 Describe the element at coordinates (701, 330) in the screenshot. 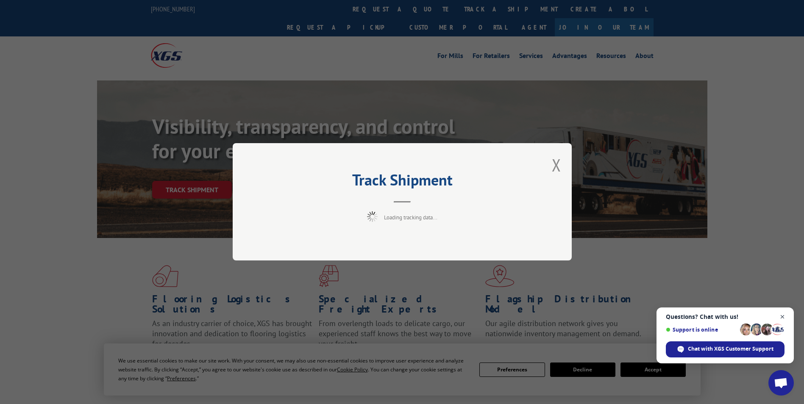

I see `span: Support is online` at that location.